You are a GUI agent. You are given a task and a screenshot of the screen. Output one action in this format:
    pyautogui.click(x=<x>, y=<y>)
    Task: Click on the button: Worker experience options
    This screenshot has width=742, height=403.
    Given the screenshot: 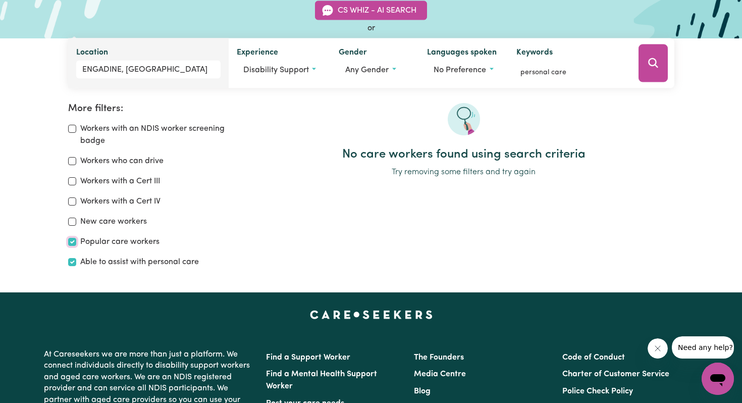 What is the action you would take?
    pyautogui.click(x=280, y=70)
    